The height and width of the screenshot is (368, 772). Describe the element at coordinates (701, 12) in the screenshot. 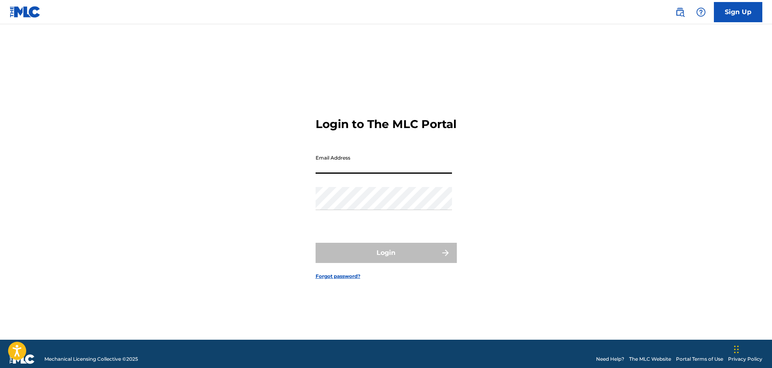

I see `div: Help` at that location.